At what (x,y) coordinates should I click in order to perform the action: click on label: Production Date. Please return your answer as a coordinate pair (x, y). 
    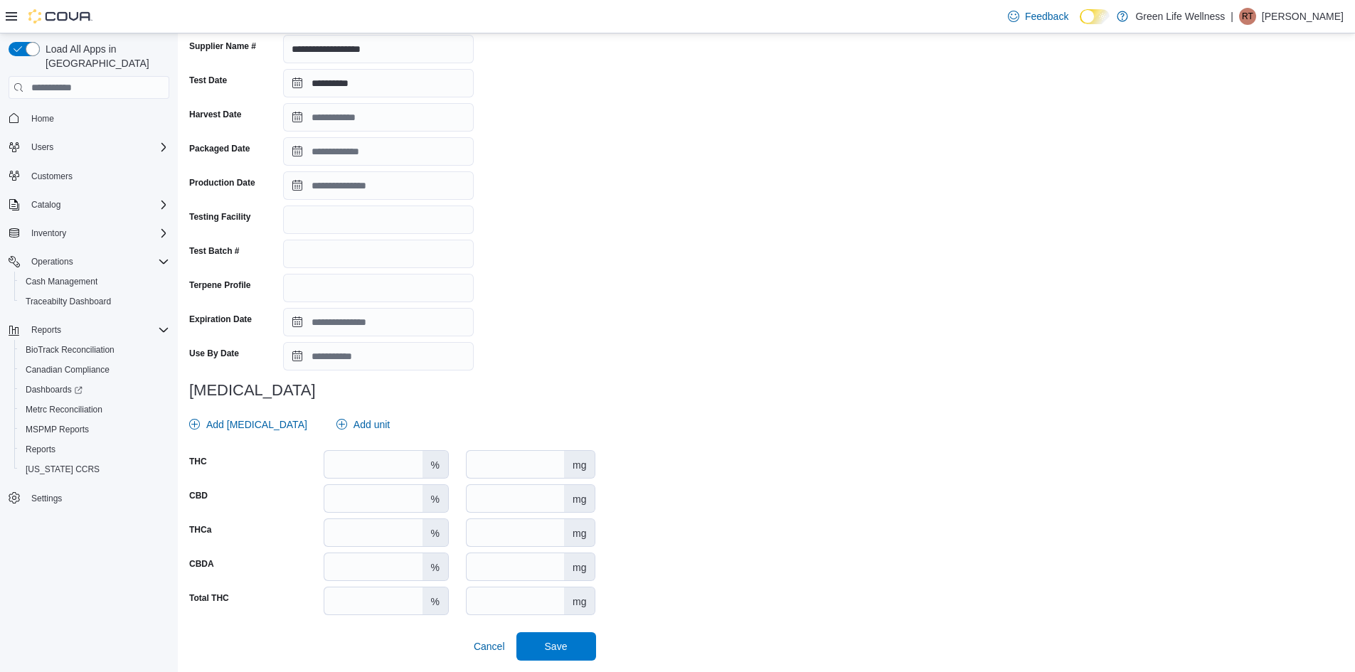
    Looking at the image, I should click on (222, 183).